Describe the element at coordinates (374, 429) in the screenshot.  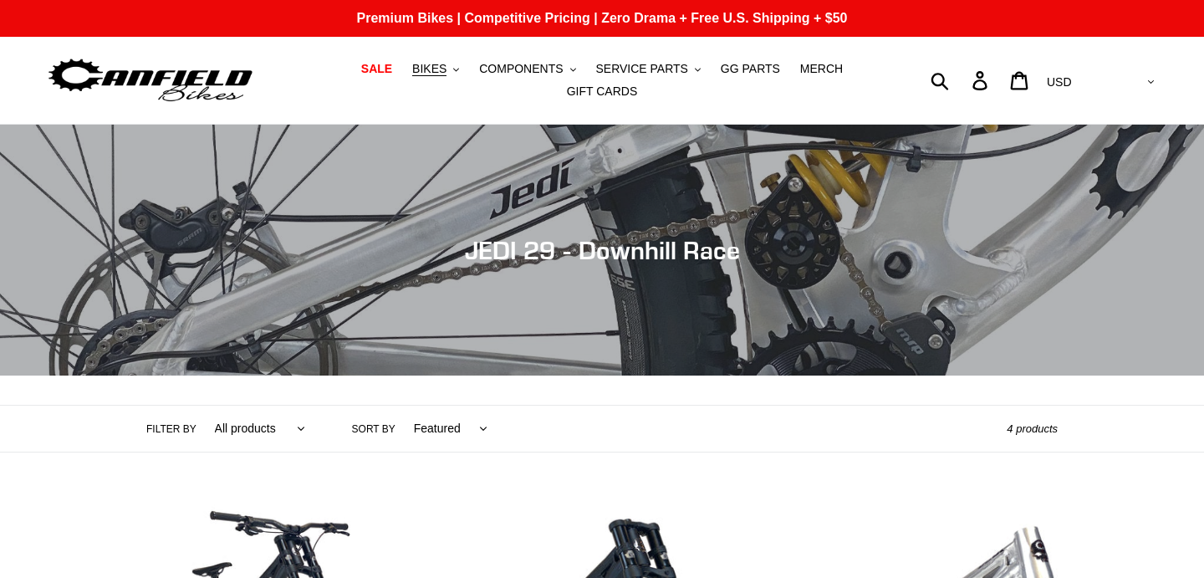
I see `label: Sort by` at that location.